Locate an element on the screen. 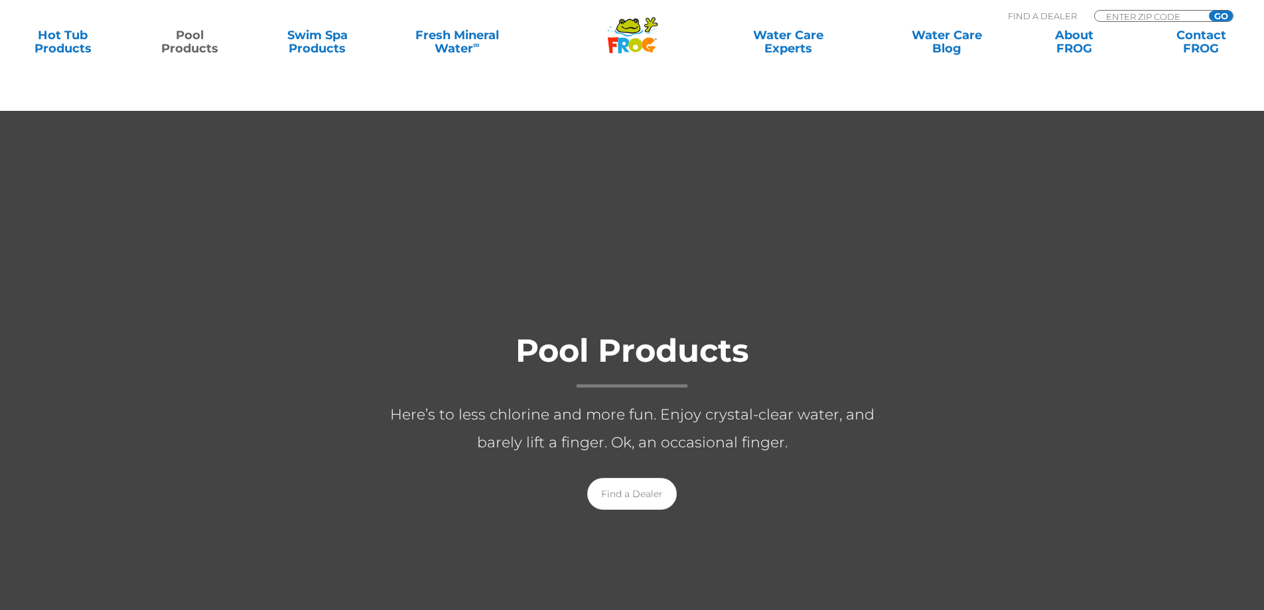  a: Hot TubProducts is located at coordinates (62, 42).